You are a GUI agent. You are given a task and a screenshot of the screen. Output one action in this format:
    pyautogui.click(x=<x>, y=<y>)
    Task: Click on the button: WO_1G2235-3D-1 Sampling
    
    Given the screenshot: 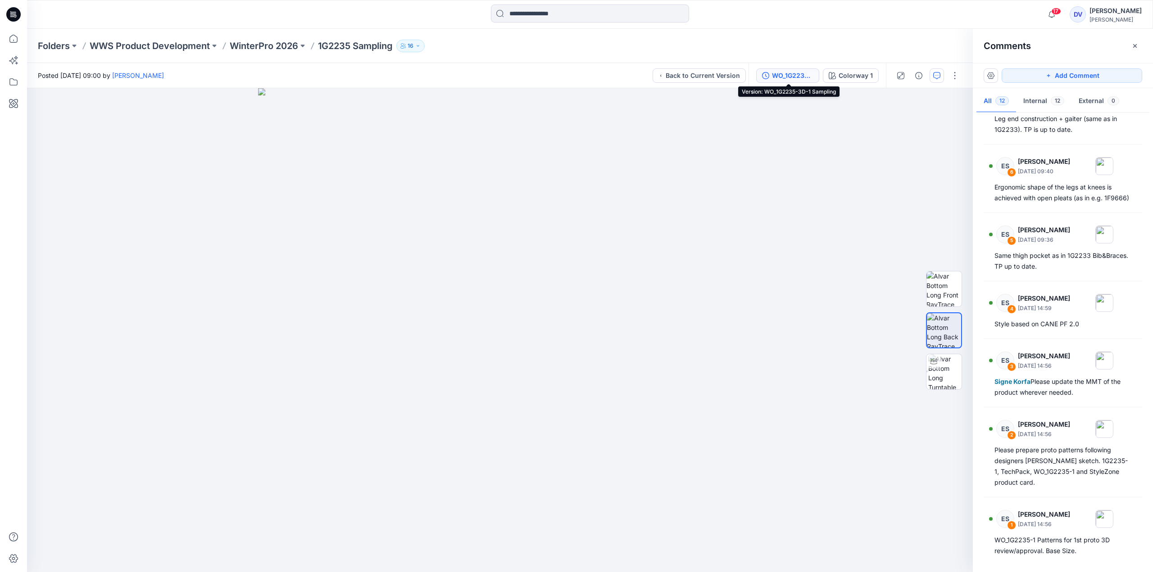 What is the action you would take?
    pyautogui.click(x=788, y=76)
    